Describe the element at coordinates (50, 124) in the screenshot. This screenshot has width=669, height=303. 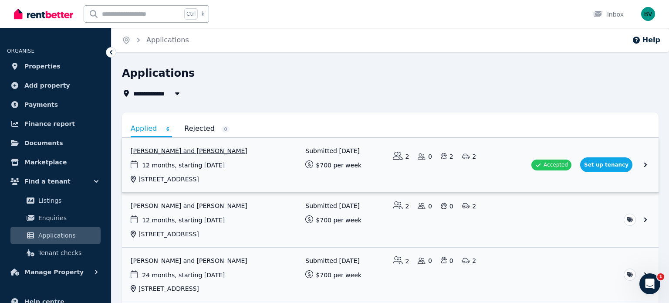
I see `span: Finance report` at that location.